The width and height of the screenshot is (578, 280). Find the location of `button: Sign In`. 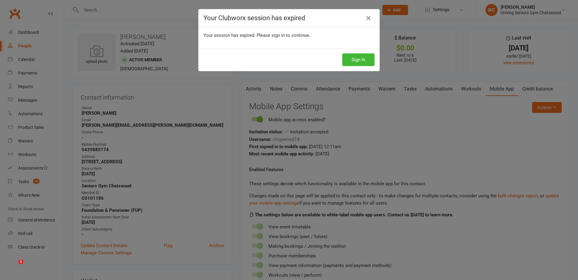

button: Sign In is located at coordinates (358, 60).